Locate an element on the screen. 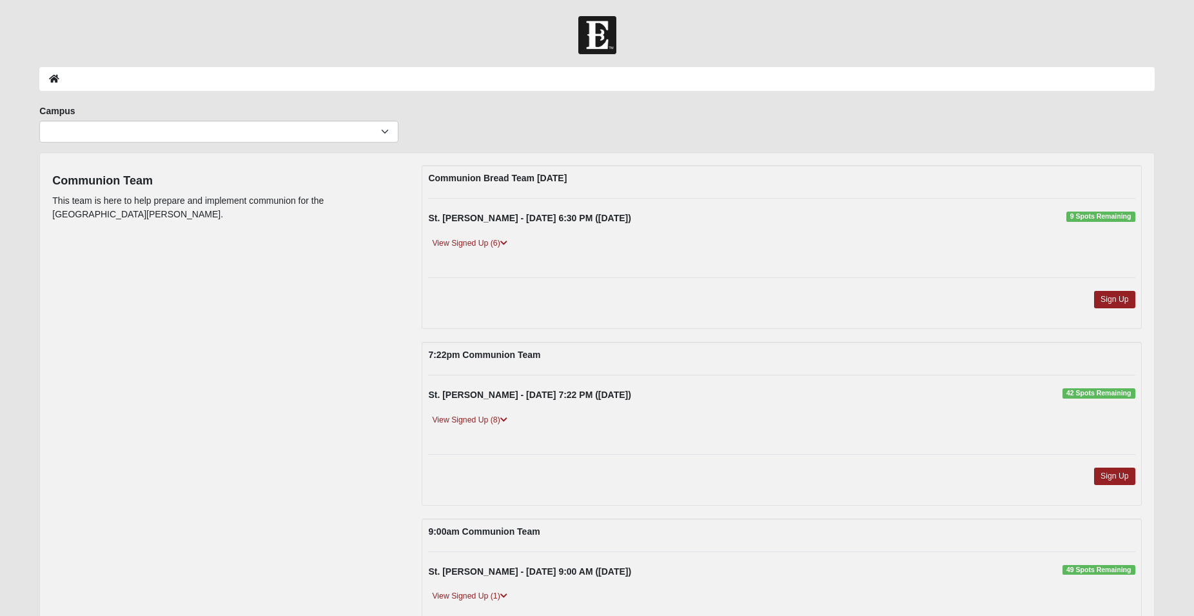  a: View Signed Up (8) is located at coordinates (469, 420).